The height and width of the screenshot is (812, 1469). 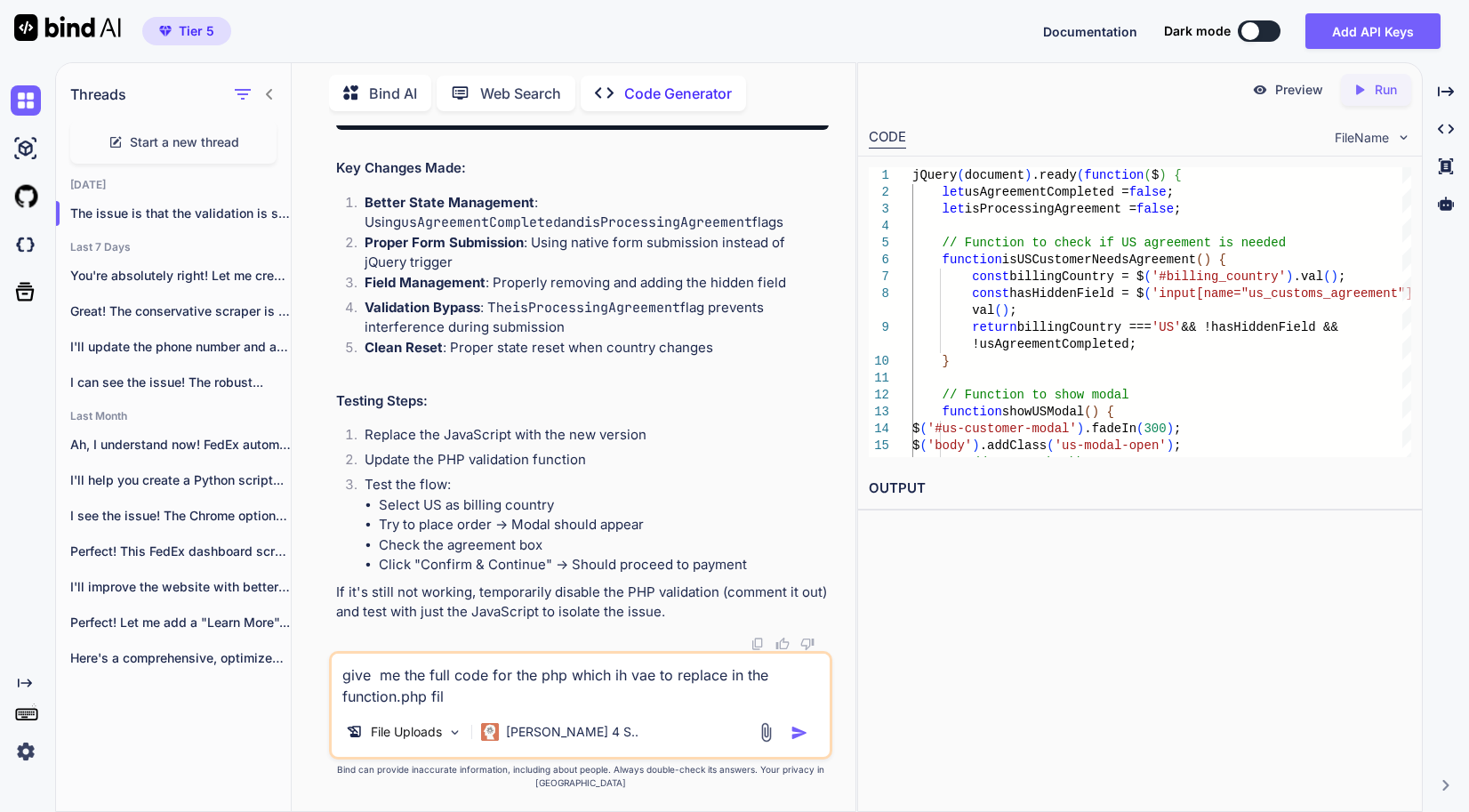 I want to click on span: 'input[name="us_customs_agreement"]', so click(x=1286, y=294).